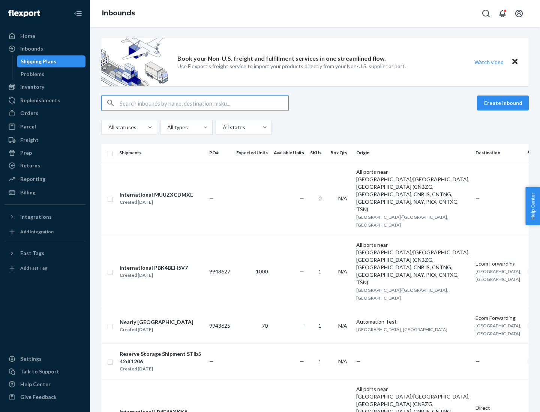 The height and width of the screenshot is (412, 540). What do you see at coordinates (413, 322) in the screenshot?
I see `div: Automation Test` at bounding box center [413, 322].